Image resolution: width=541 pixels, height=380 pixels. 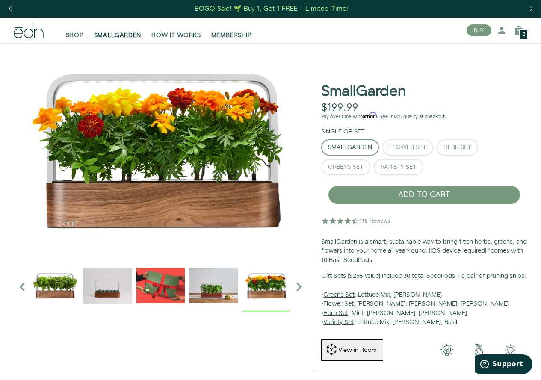 I want to click on a: SHOP, so click(x=75, y=30).